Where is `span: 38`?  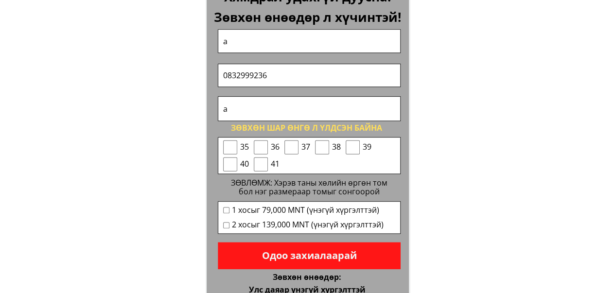 span: 38 is located at coordinates (336, 147).